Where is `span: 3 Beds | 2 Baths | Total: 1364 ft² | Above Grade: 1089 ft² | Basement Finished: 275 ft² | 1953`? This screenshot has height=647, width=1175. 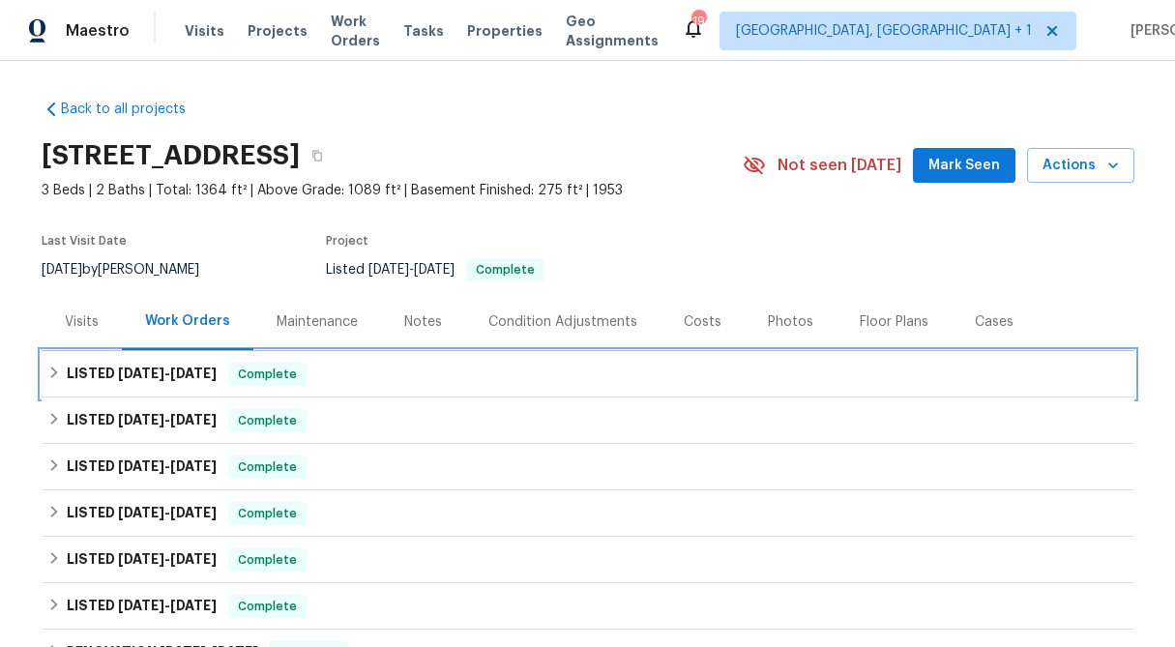 span: 3 Beds | 2 Baths | Total: 1364 ft² | Above Grade: 1089 ft² | Basement Finished: 275 ft² | 1953 is located at coordinates (392, 190).